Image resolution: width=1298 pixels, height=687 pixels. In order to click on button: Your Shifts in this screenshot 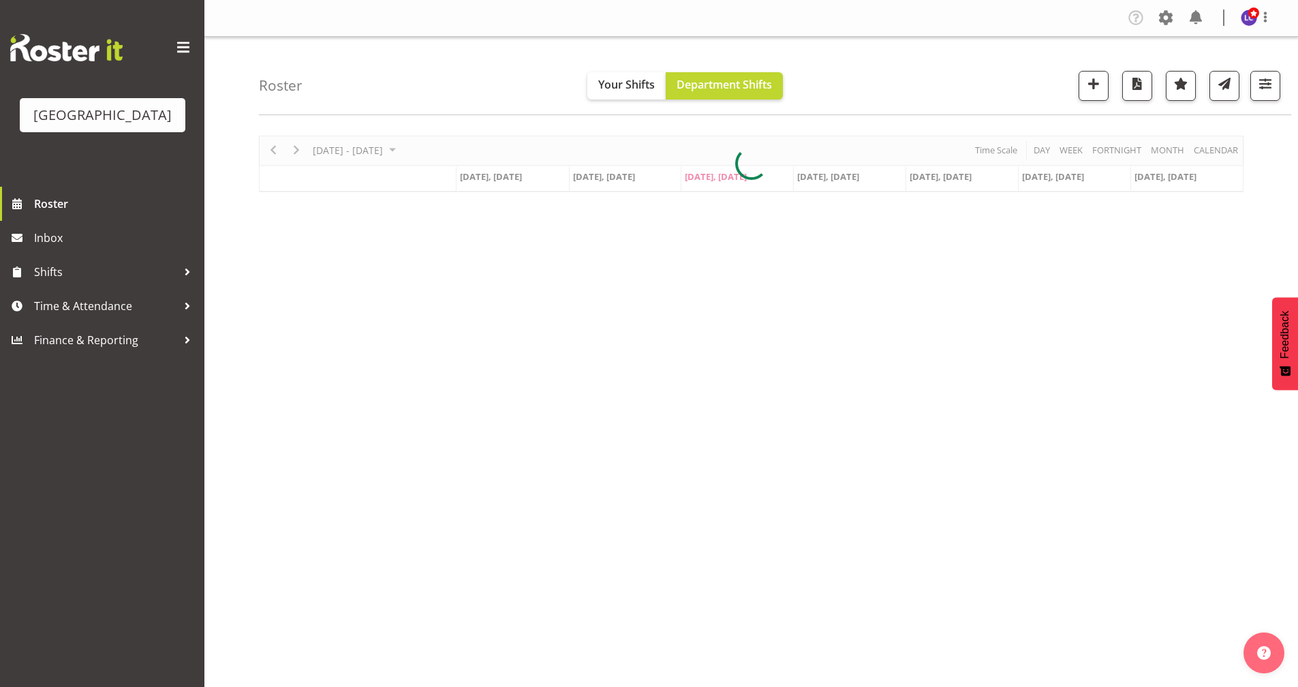, I will do `click(626, 86)`.